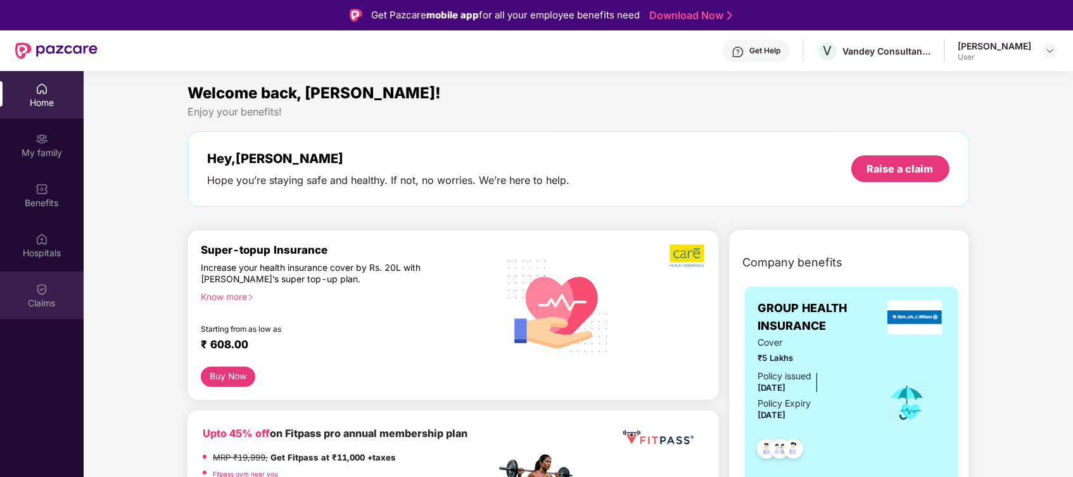 The width and height of the screenshot is (1073, 477). I want to click on img: Stroke, so click(730, 15).